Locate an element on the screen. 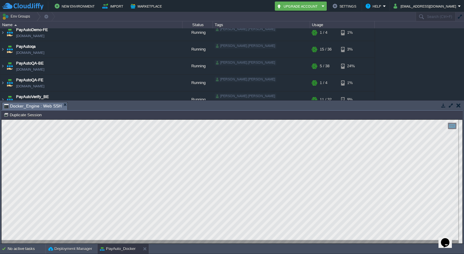  button: Marketplace is located at coordinates (147, 6).